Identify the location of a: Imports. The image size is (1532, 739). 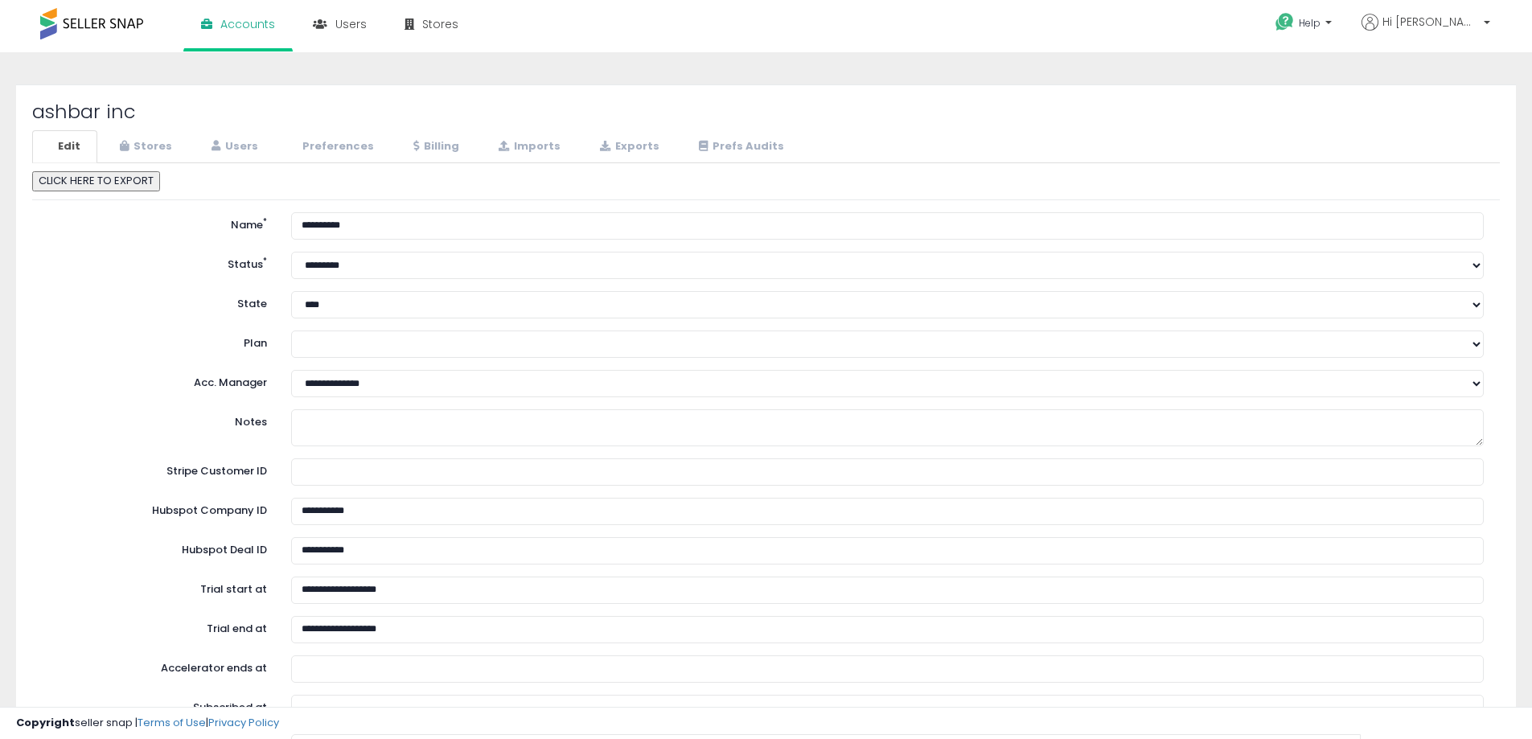
(528, 146).